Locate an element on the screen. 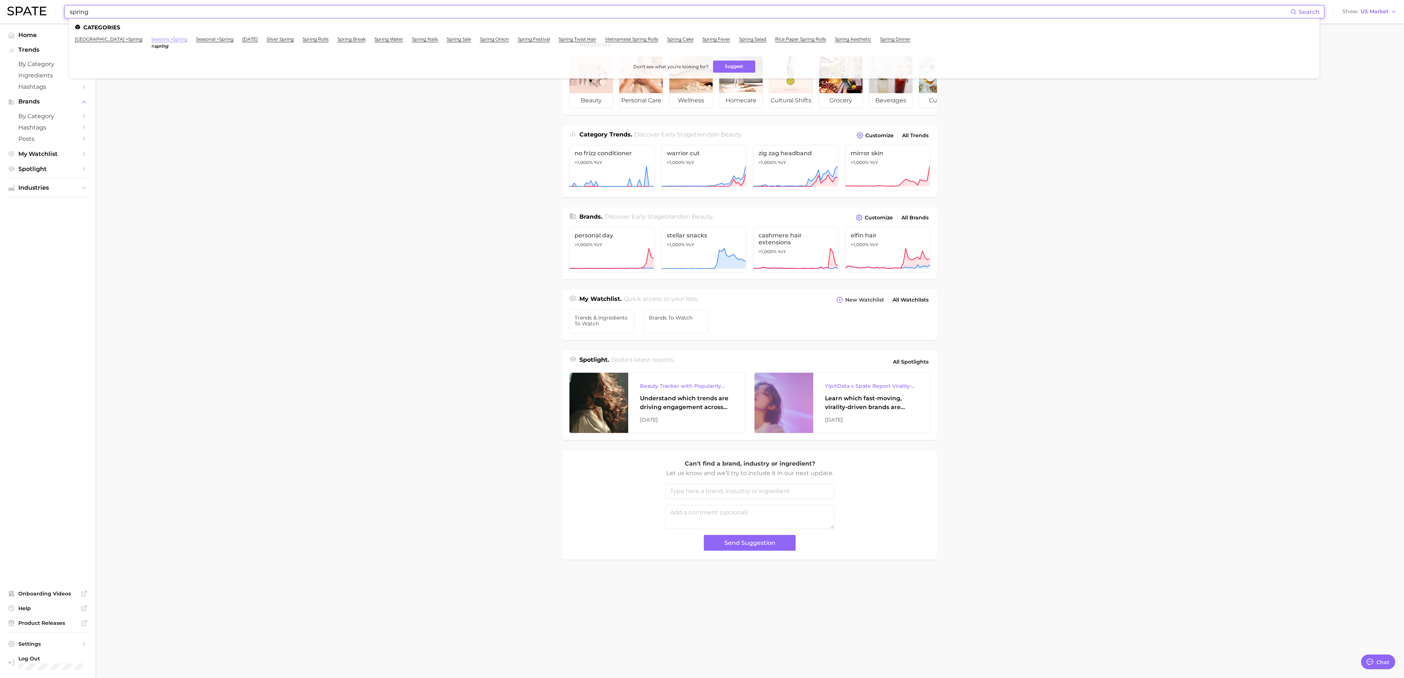  span: Brands . is located at coordinates (591, 217).